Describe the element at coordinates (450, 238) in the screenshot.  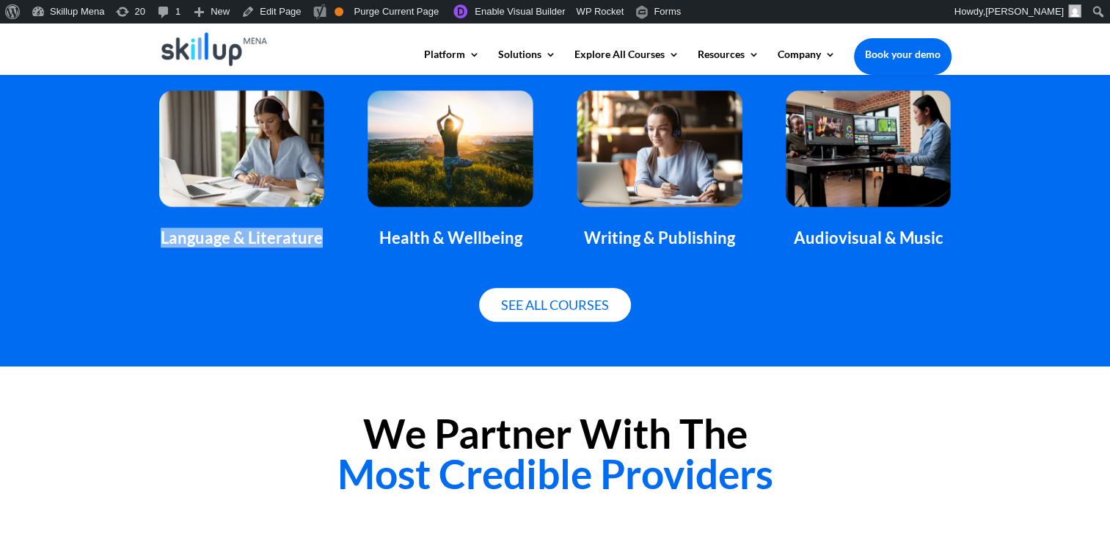
I see `div: Health & Wellbeing` at that location.